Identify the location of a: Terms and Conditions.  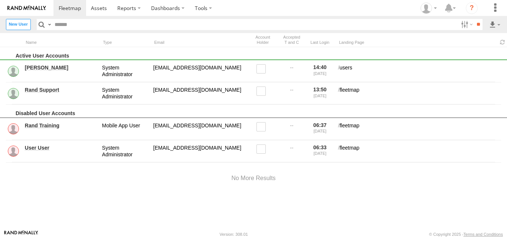
(484, 234).